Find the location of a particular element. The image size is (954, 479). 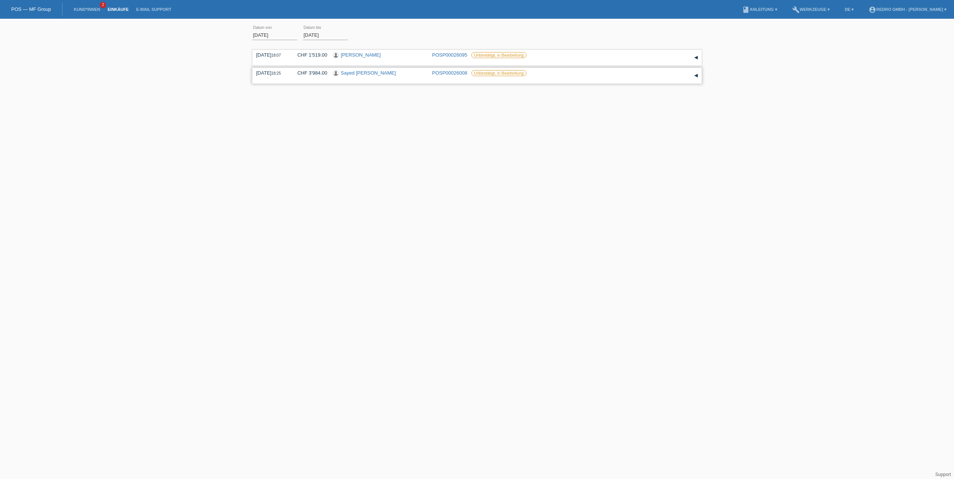

a: buildWerkzeuge ▾ is located at coordinates (811, 9).